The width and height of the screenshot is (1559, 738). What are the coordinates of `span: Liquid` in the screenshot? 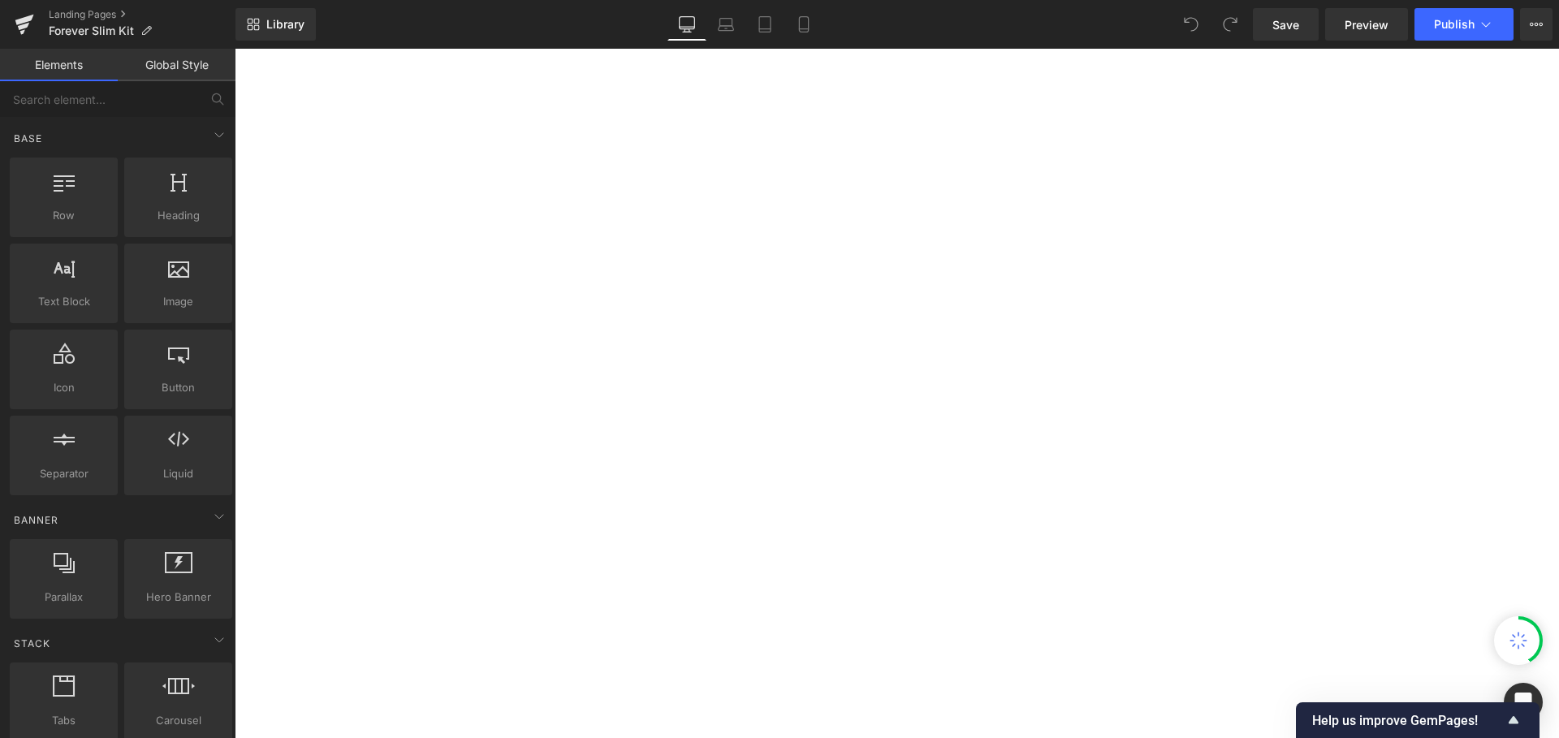 It's located at (178, 473).